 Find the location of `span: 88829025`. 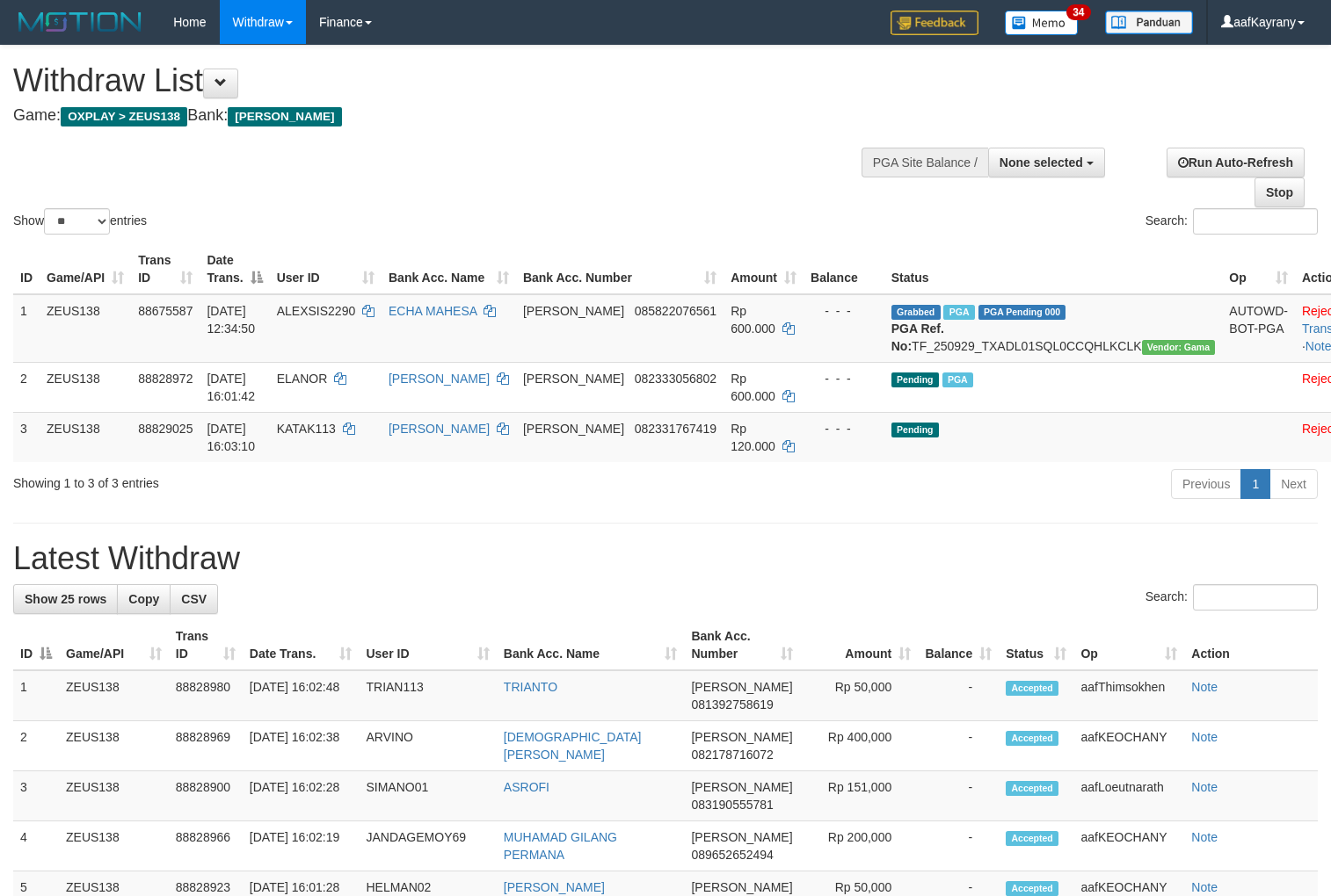

span: 88829025 is located at coordinates (165, 428).